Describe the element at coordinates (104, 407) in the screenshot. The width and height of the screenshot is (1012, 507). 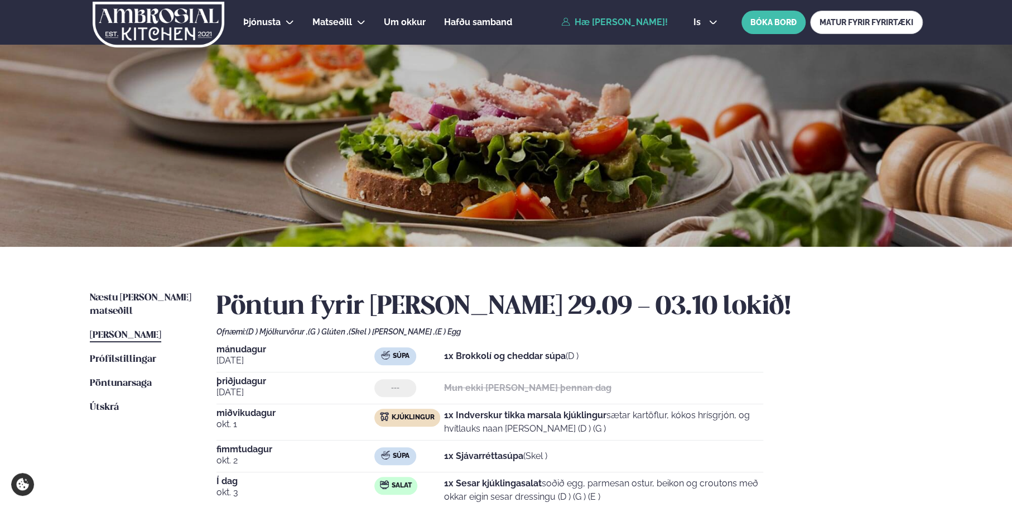
I see `span: Útskrá` at that location.